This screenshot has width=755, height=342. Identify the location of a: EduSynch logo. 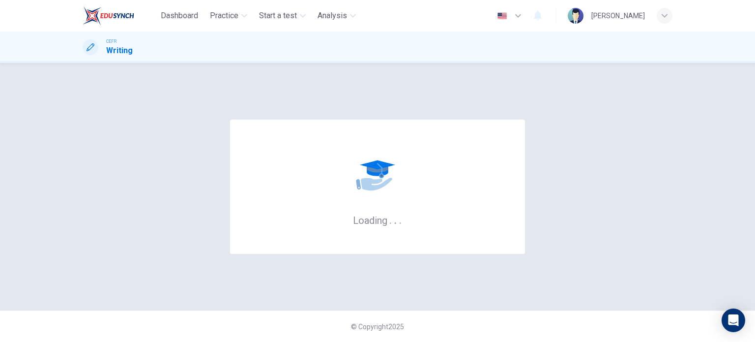
(119, 16).